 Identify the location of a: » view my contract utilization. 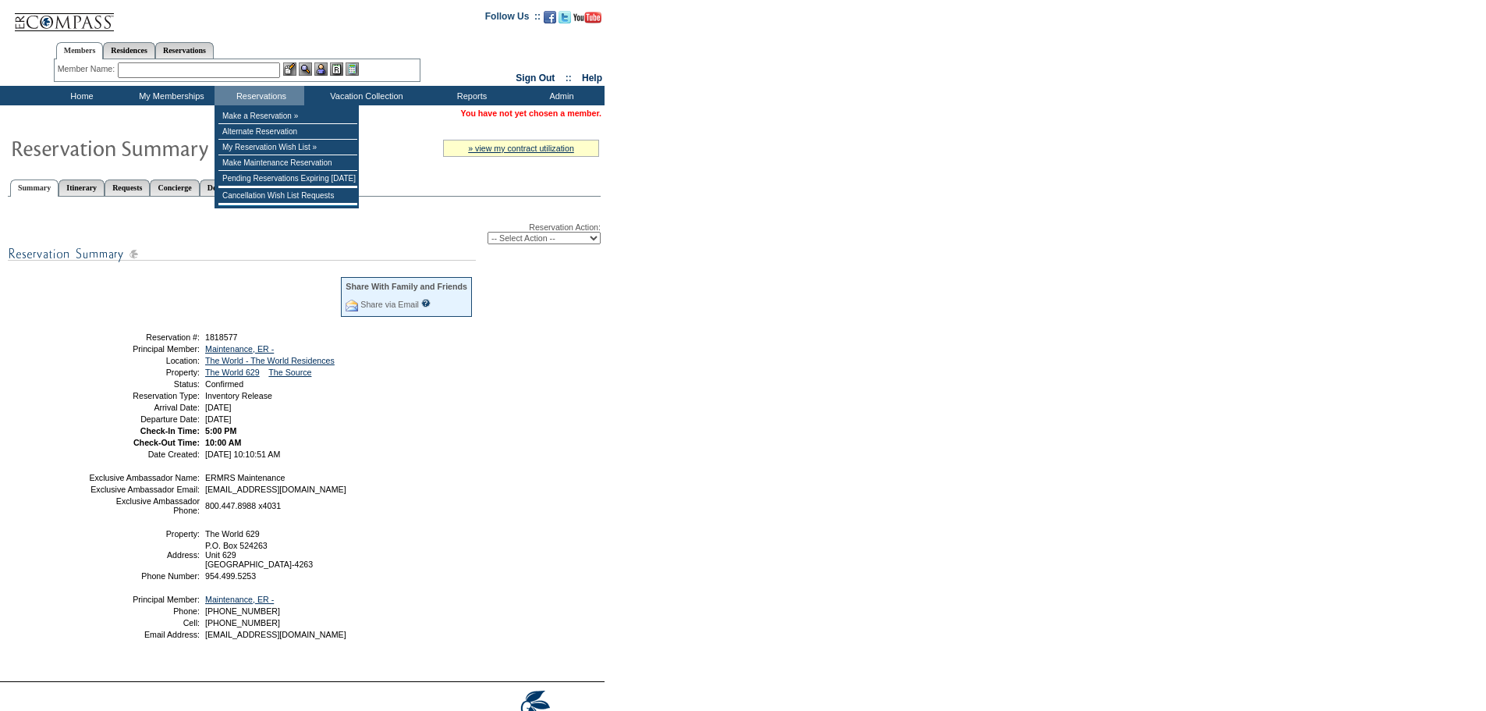
(521, 148).